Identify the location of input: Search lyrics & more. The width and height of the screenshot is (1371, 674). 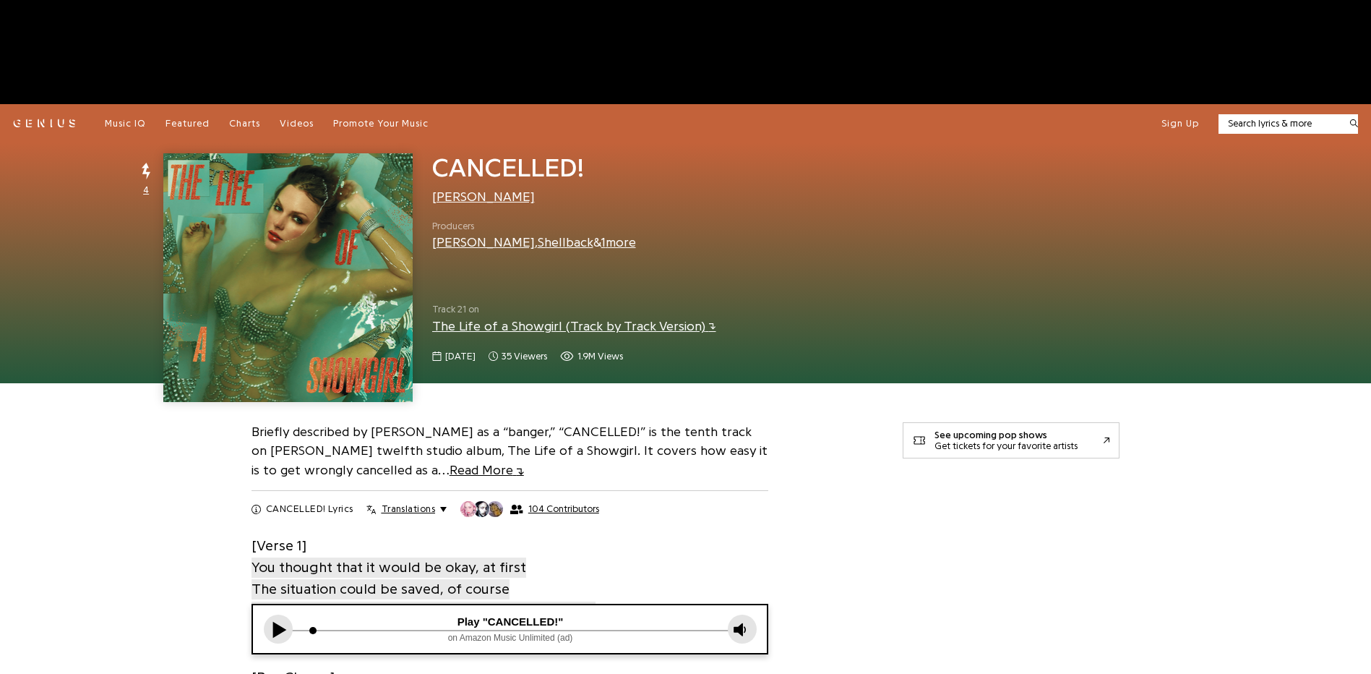
(1279, 124).